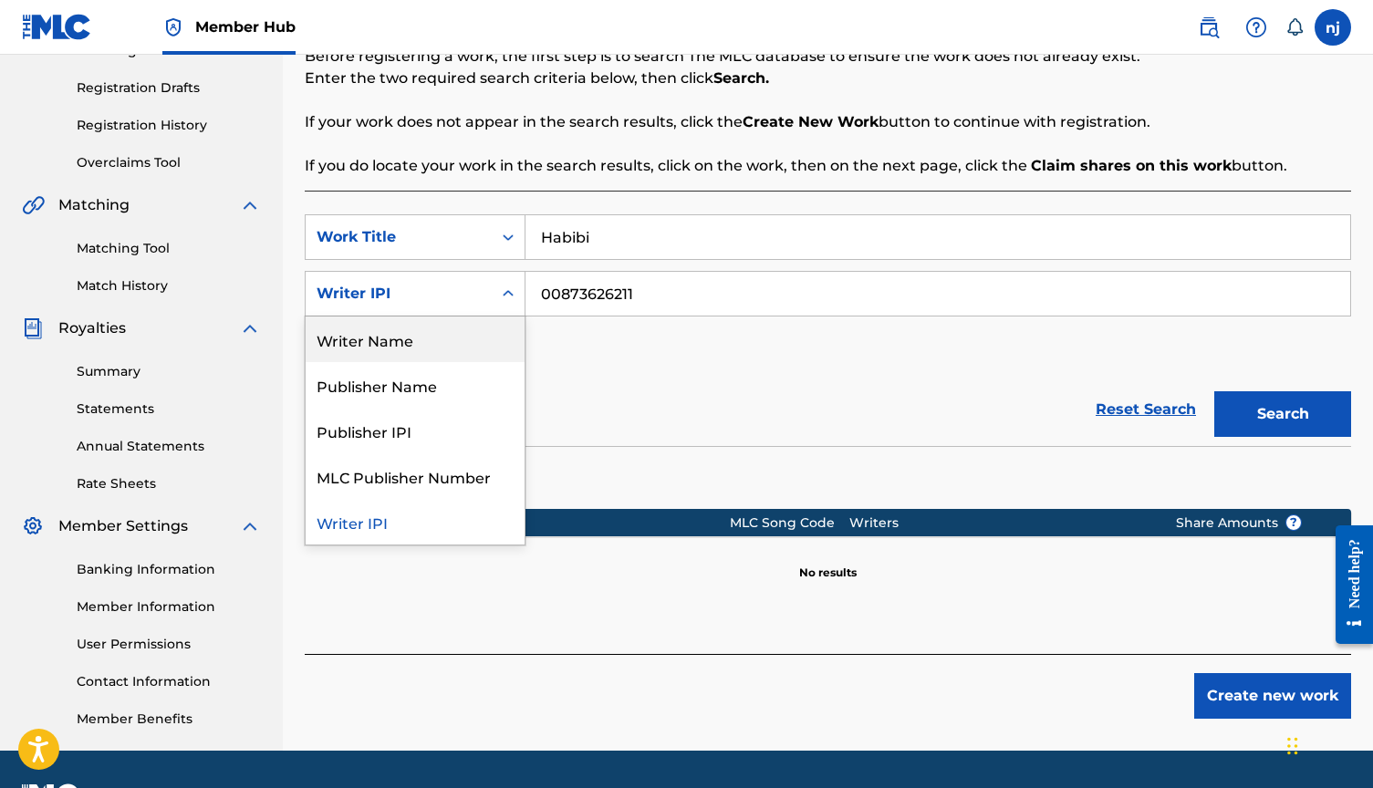 Image resolution: width=1373 pixels, height=788 pixels. What do you see at coordinates (169, 681) in the screenshot?
I see `a: Contact Information` at bounding box center [169, 681].